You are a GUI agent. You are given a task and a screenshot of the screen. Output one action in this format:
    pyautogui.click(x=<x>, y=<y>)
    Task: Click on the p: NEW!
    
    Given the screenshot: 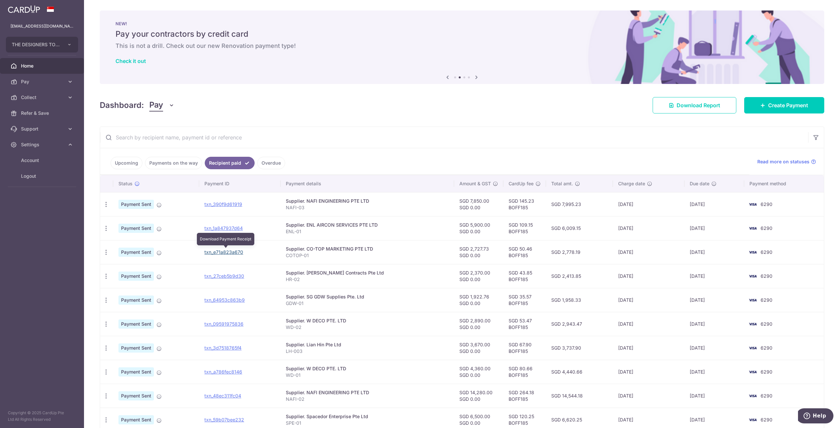 What is the action you would take?
    pyautogui.click(x=462, y=24)
    